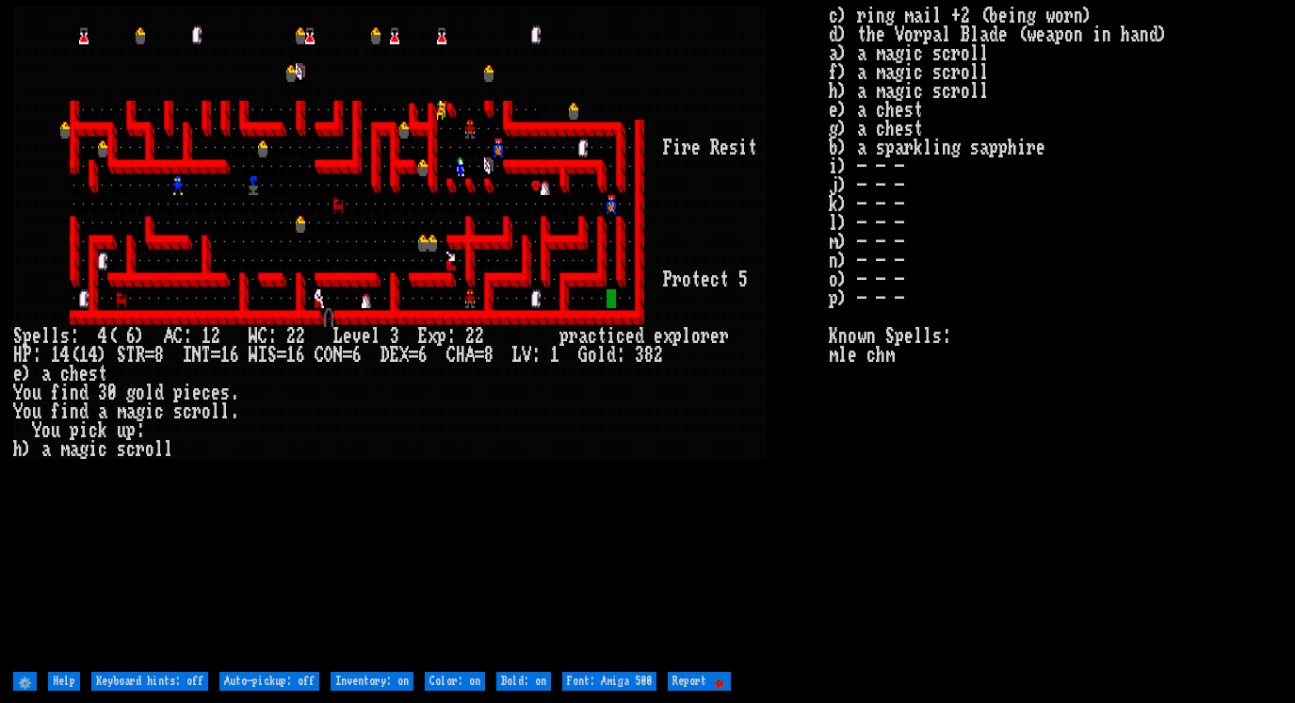  What do you see at coordinates (27, 355) in the screenshot?
I see `div: P` at bounding box center [27, 355].